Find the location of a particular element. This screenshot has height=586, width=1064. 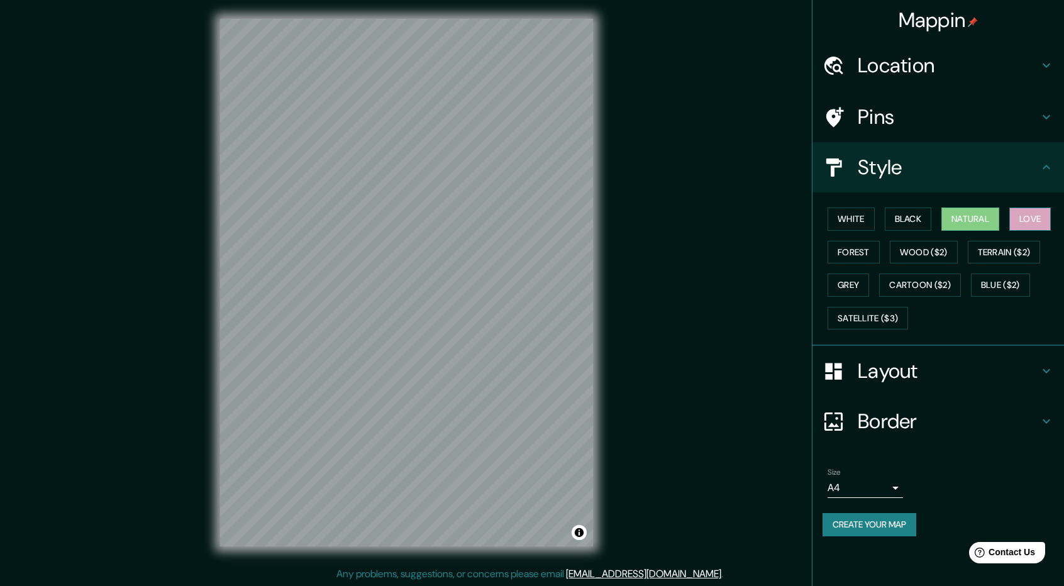

h4: Location is located at coordinates (948, 65).